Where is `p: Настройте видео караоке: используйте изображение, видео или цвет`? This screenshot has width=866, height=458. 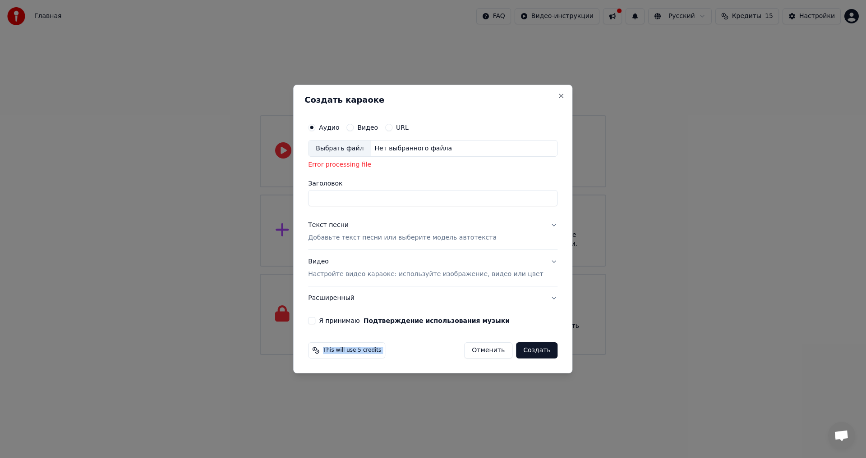
p: Настройте видео караоке: используйте изображение, видео или цвет is located at coordinates (425, 275).